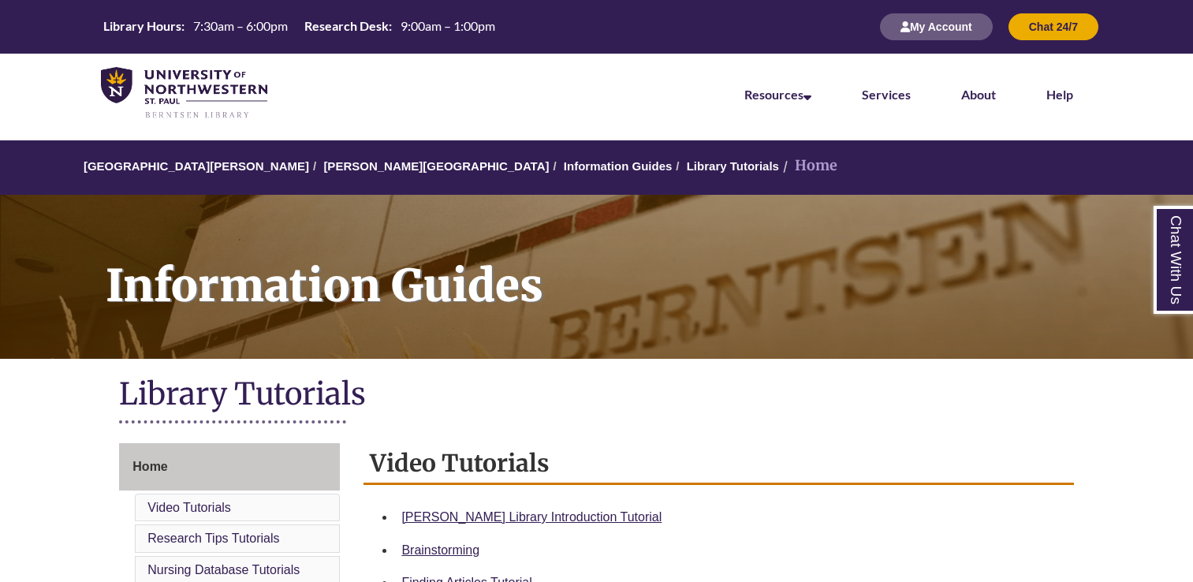  What do you see at coordinates (142, 26) in the screenshot?
I see `th: Library Hours:` at bounding box center [142, 26].